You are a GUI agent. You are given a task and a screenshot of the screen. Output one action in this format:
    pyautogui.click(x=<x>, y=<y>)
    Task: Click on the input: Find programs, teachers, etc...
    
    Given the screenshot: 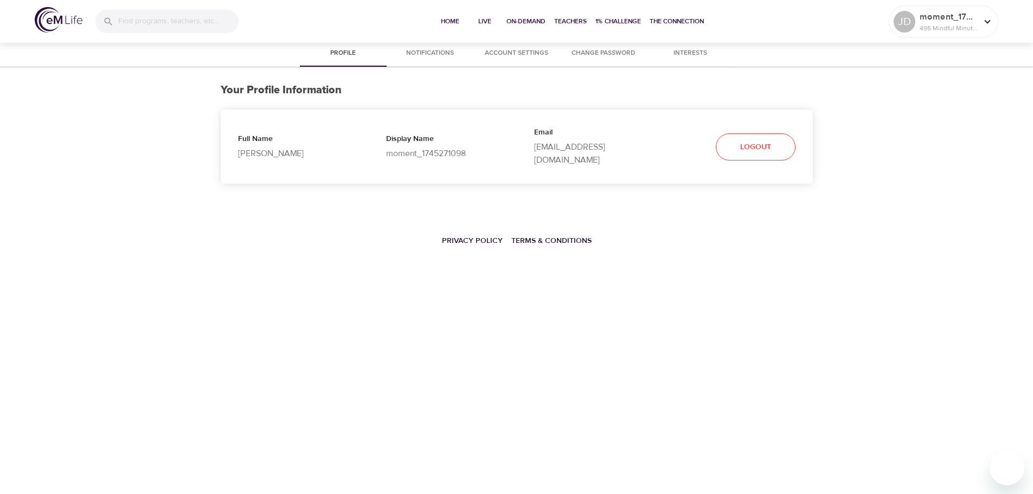 What is the action you would take?
    pyautogui.click(x=178, y=21)
    